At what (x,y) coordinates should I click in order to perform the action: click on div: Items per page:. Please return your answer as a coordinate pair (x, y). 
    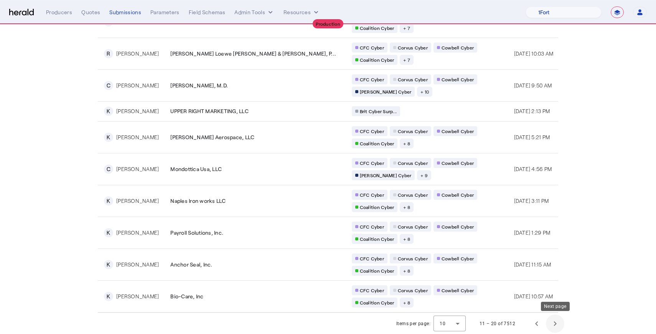
    Looking at the image, I should click on (413, 324).